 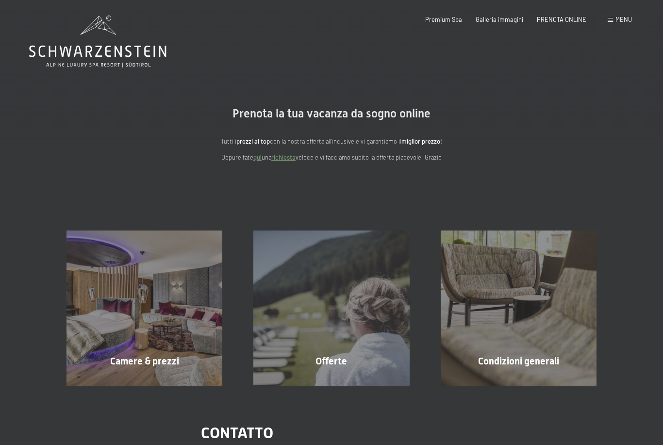 What do you see at coordinates (253, 141) in the screenshot?
I see `strong: prezzi al top` at bounding box center [253, 141].